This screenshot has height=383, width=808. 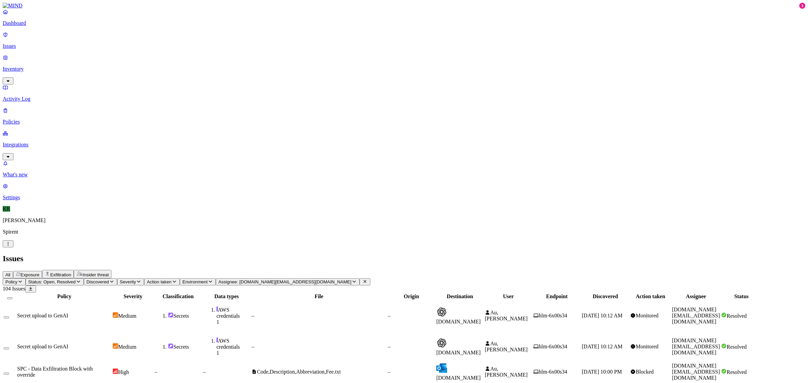 What do you see at coordinates (650, 297) in the screenshot?
I see `div: Action taken` at bounding box center [650, 297].